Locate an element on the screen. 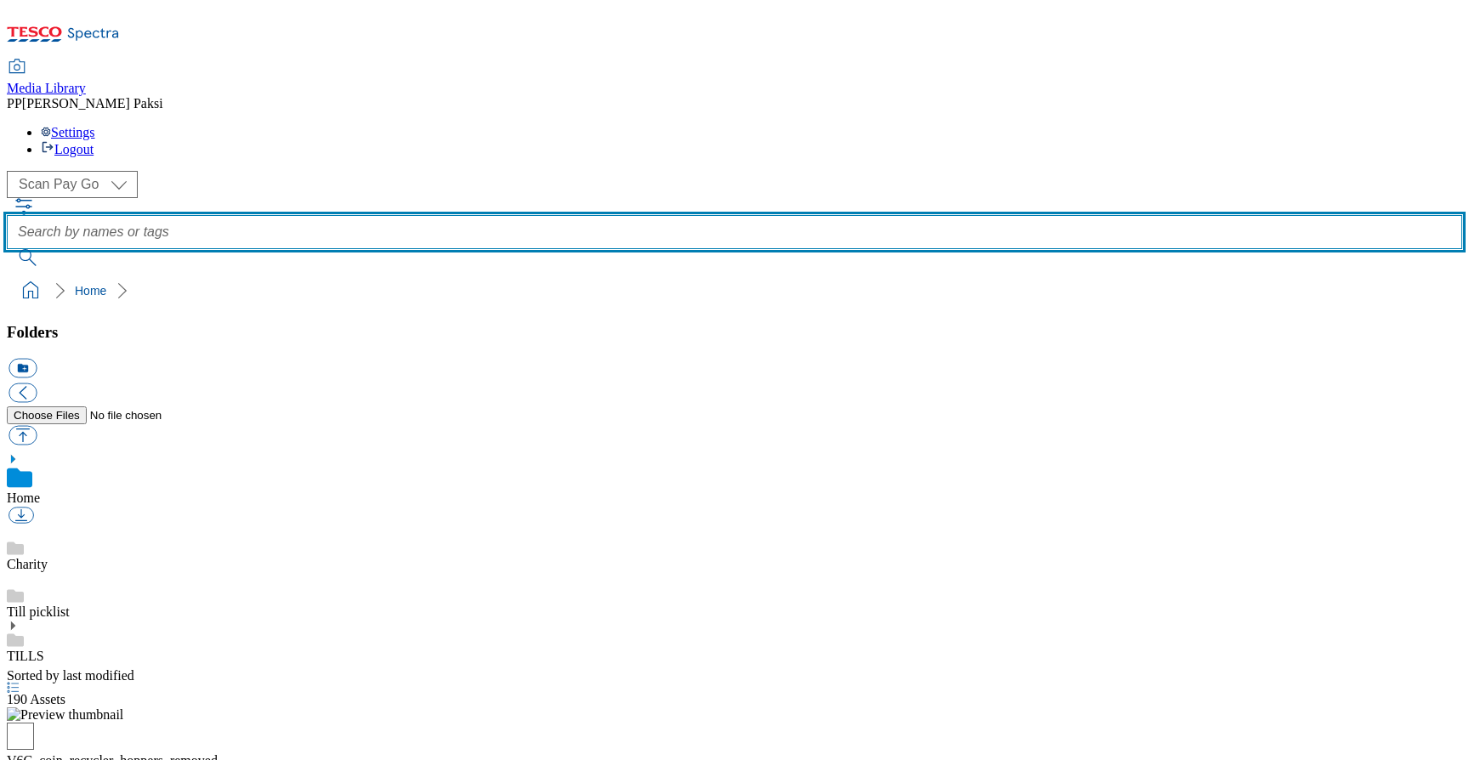 This screenshot has width=1469, height=760. span: Sorted by last modified is located at coordinates (71, 675).